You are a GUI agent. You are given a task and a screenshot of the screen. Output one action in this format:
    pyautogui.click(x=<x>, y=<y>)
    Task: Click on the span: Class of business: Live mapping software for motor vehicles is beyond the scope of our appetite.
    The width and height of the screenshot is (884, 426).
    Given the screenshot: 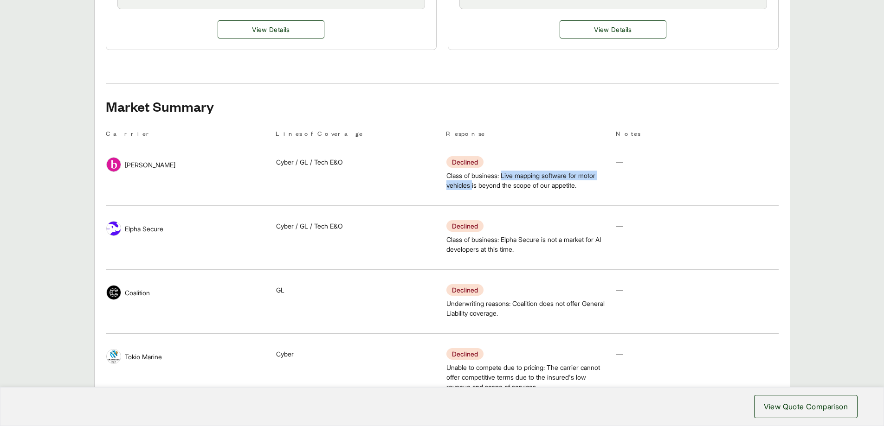 What is the action you would take?
    pyautogui.click(x=527, y=181)
    